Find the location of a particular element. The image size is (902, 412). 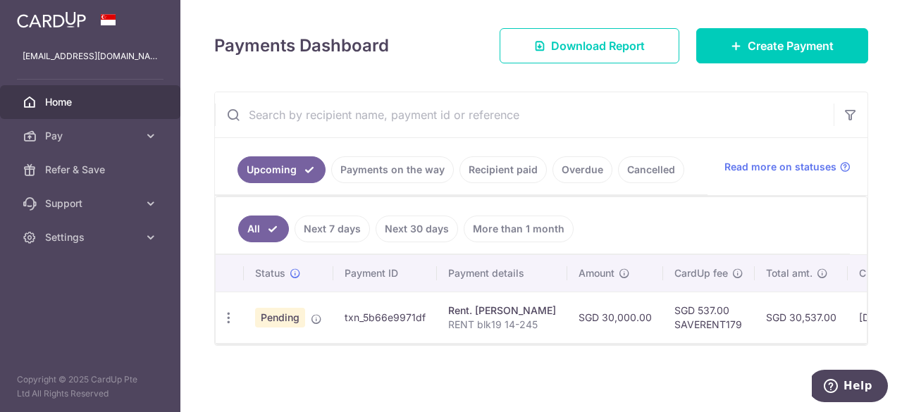

span: CardUp fee is located at coordinates (701, 273).